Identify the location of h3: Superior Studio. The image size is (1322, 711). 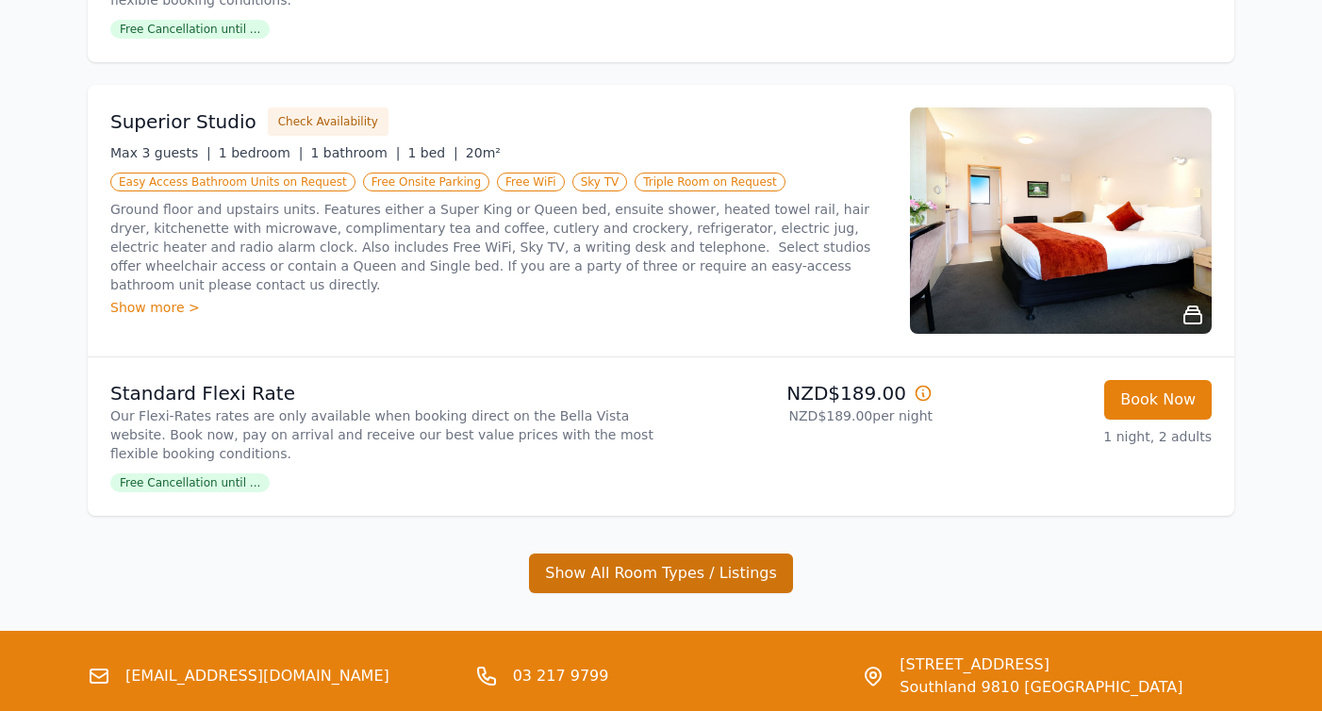
(183, 122).